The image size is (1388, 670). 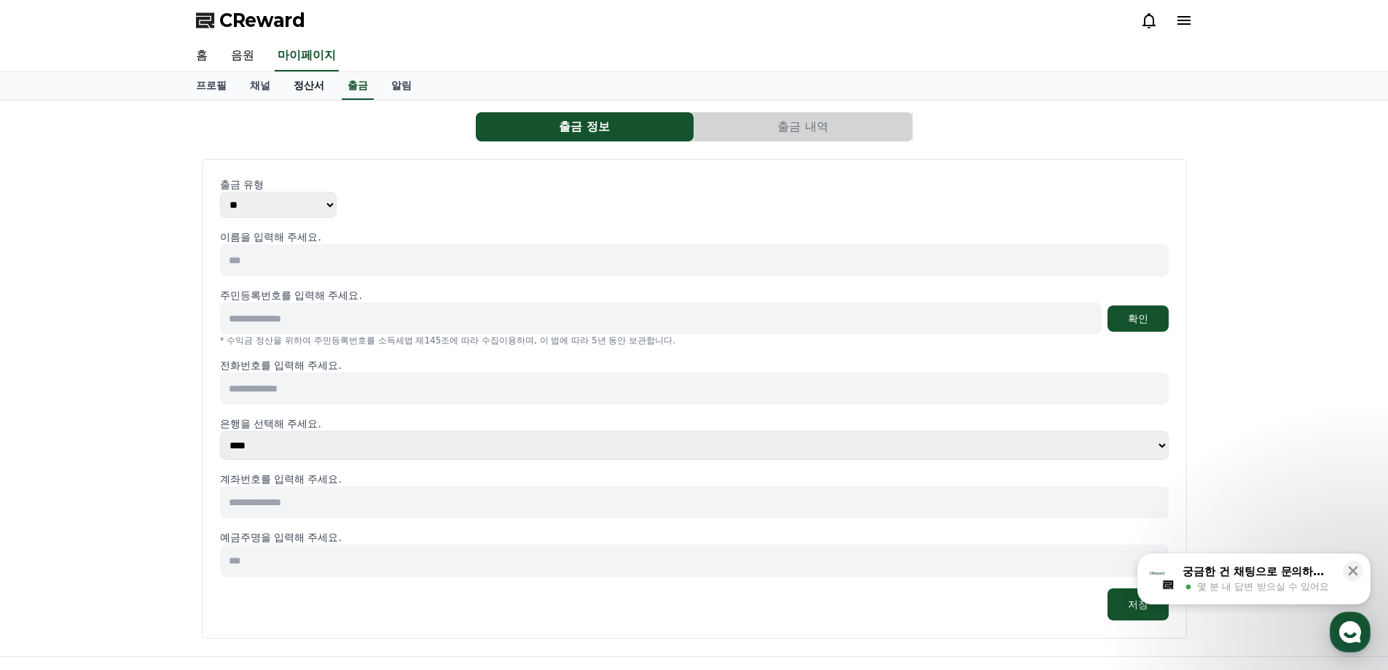 I want to click on p: 전화번호를 입력해 주세요., so click(x=694, y=365).